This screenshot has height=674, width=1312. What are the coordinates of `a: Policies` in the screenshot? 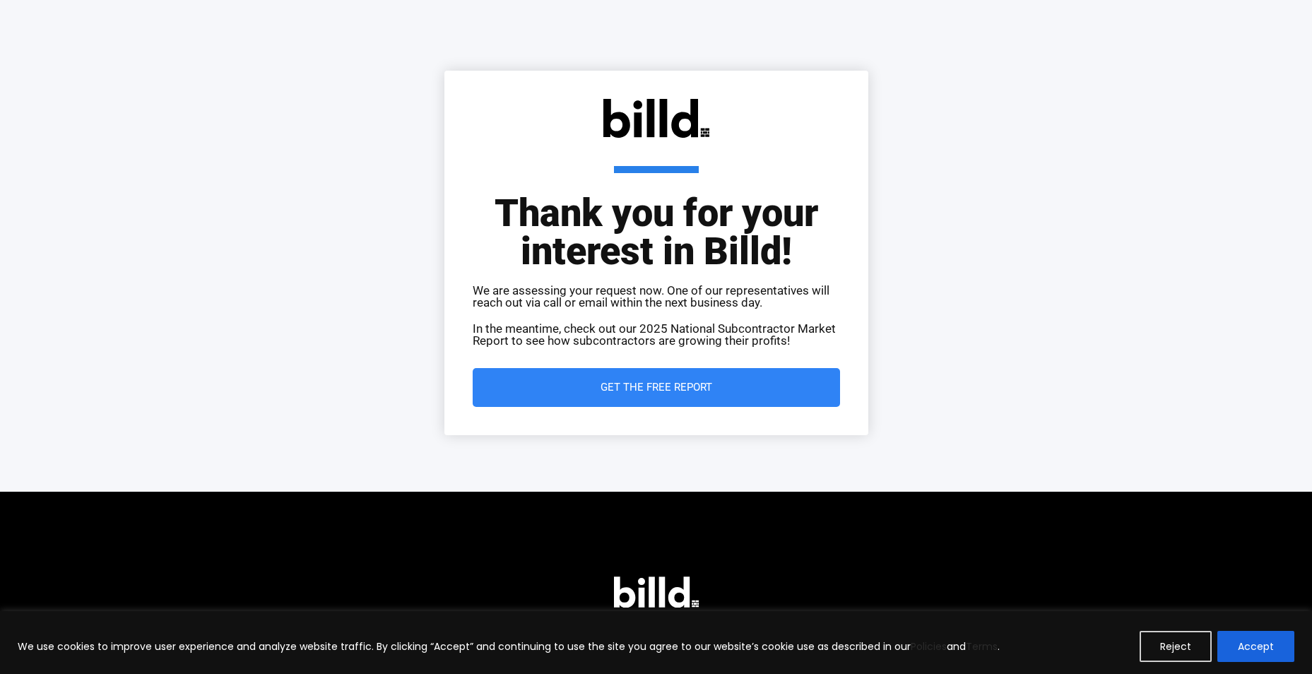 It's located at (928, 646).